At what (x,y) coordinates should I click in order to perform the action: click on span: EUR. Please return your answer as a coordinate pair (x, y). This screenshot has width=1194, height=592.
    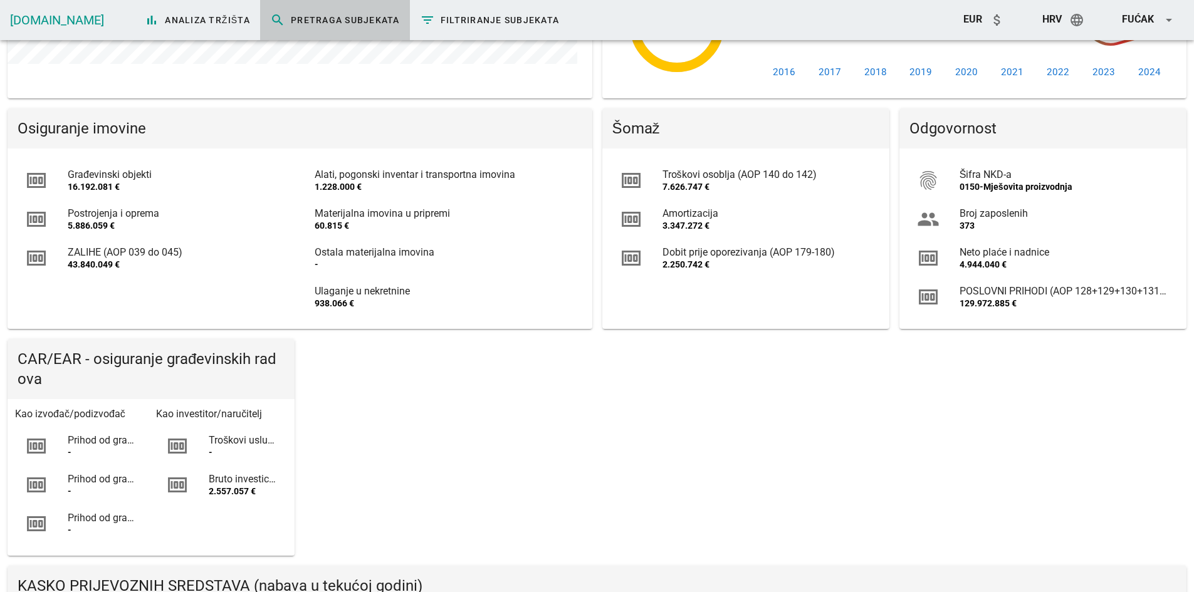
    Looking at the image, I should click on (972, 19).